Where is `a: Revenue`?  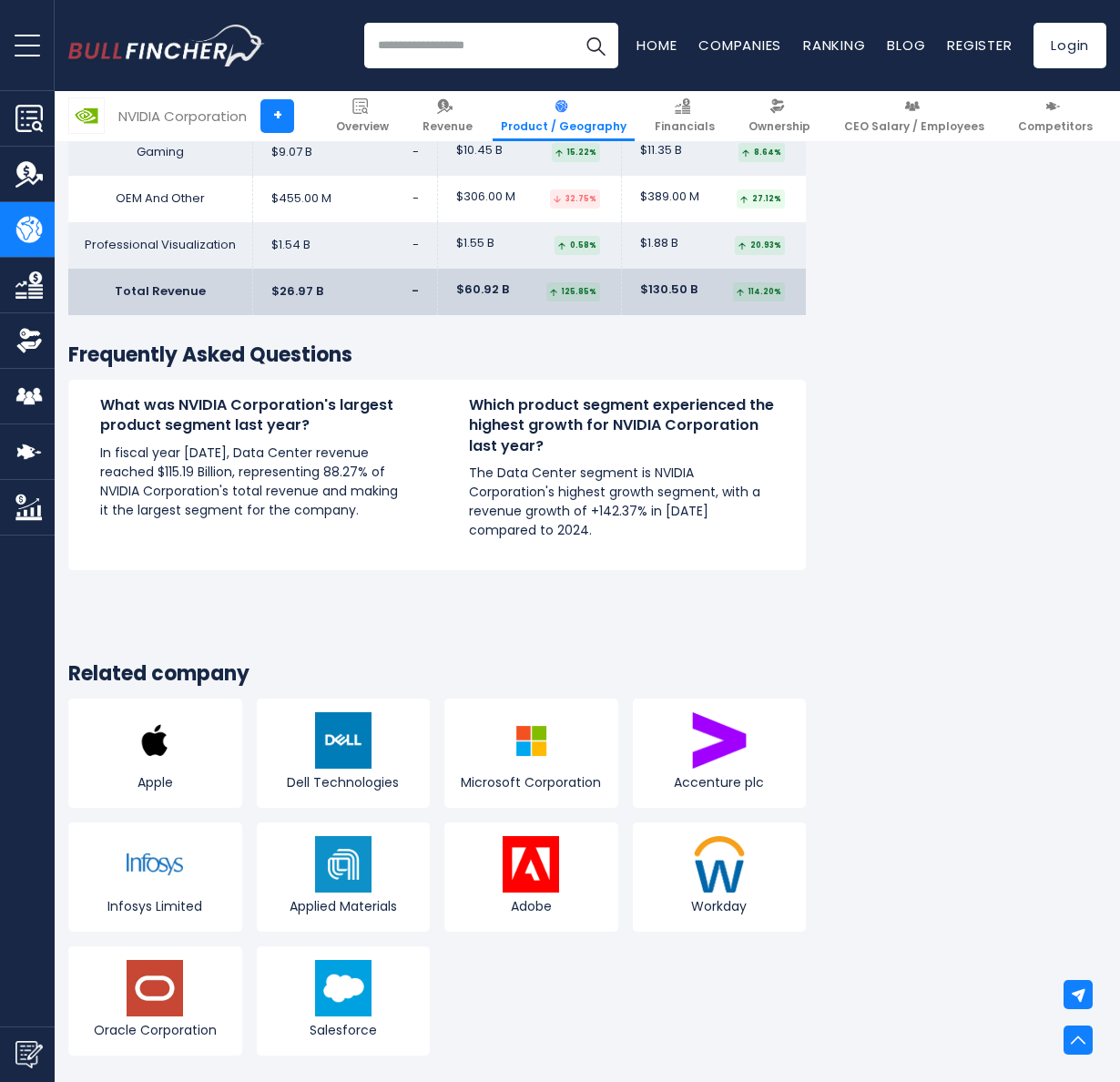
a: Revenue is located at coordinates (447, 116).